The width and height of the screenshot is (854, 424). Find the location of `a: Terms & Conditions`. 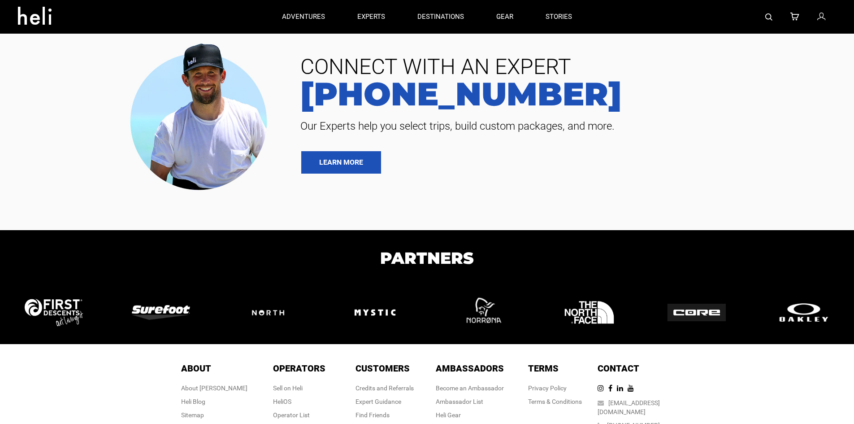

a: Terms & Conditions is located at coordinates (555, 401).